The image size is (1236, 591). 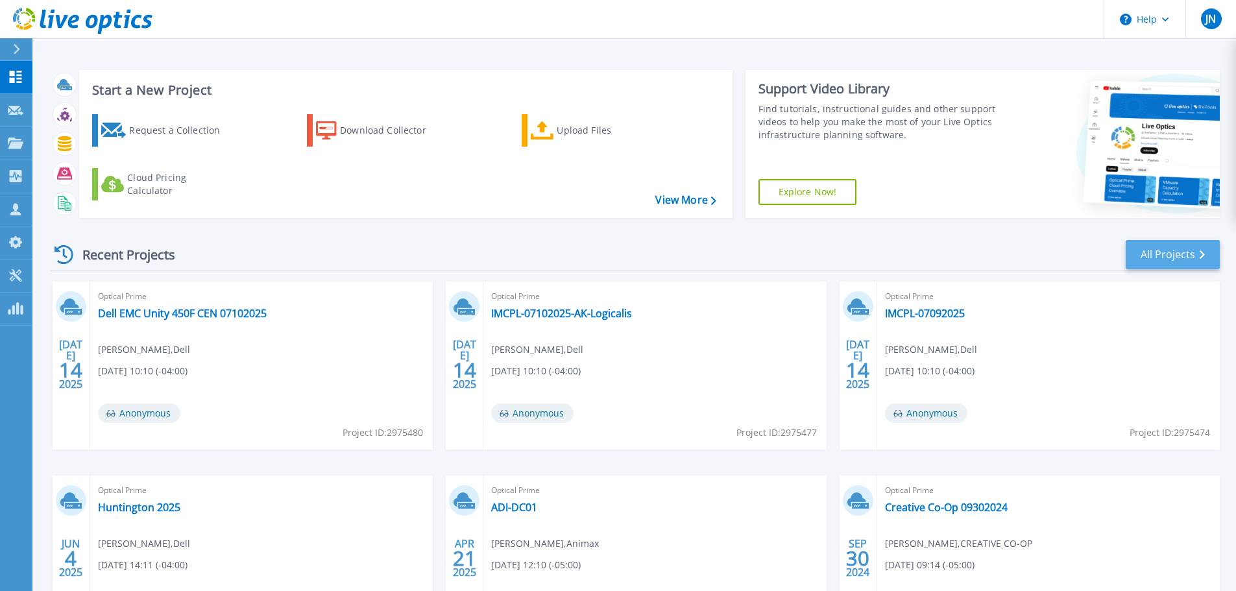 What do you see at coordinates (181, 130) in the screenshot?
I see `div: Request a Collection` at bounding box center [181, 130].